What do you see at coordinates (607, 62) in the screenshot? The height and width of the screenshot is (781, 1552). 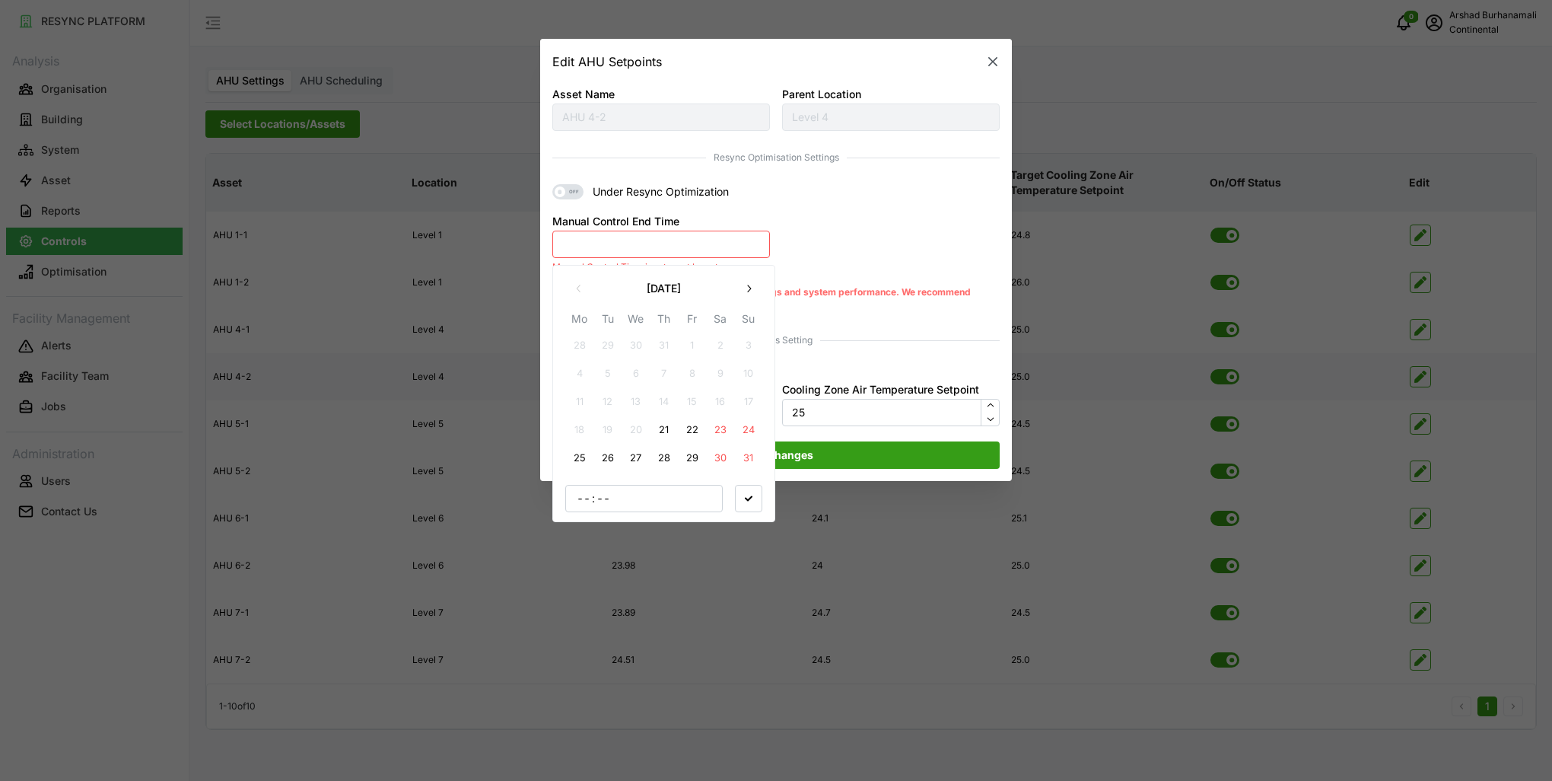 I see `h2: Edit AHU Setpoints` at bounding box center [607, 62].